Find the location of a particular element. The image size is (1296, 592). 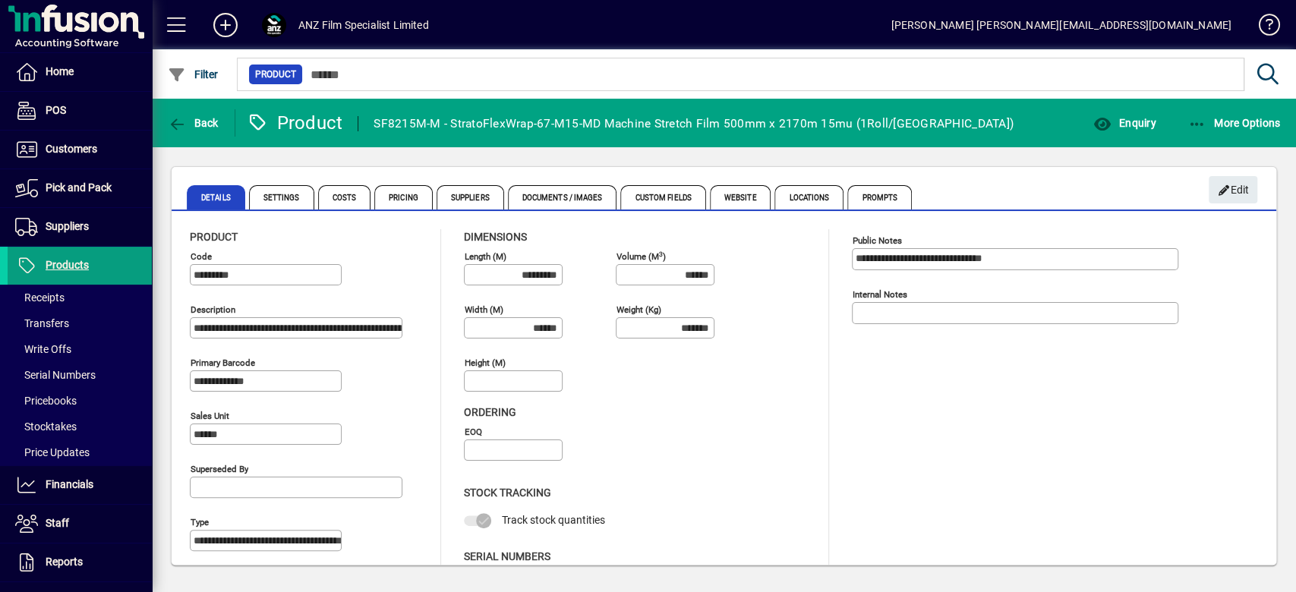

span: Stocktakes is located at coordinates (46, 427).